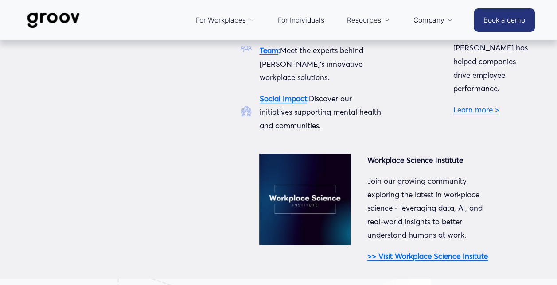  Describe the element at coordinates (429, 208) in the screenshot. I see `p: Join our growing community exploring the latest in workplace science - leveraging data, AI, and r...` at that location.